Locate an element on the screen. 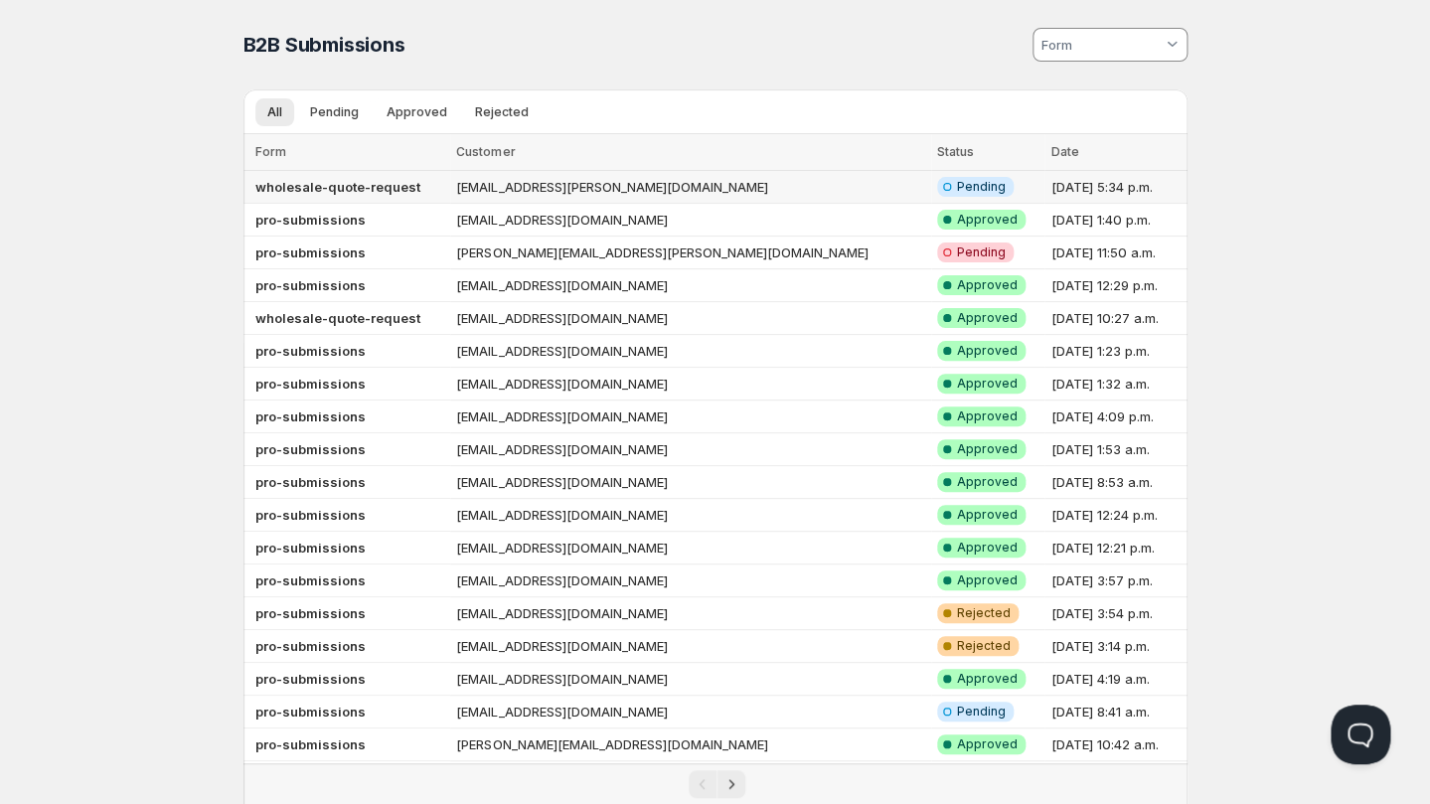 This screenshot has height=804, width=1430. nav: Pagination is located at coordinates (715, 783).